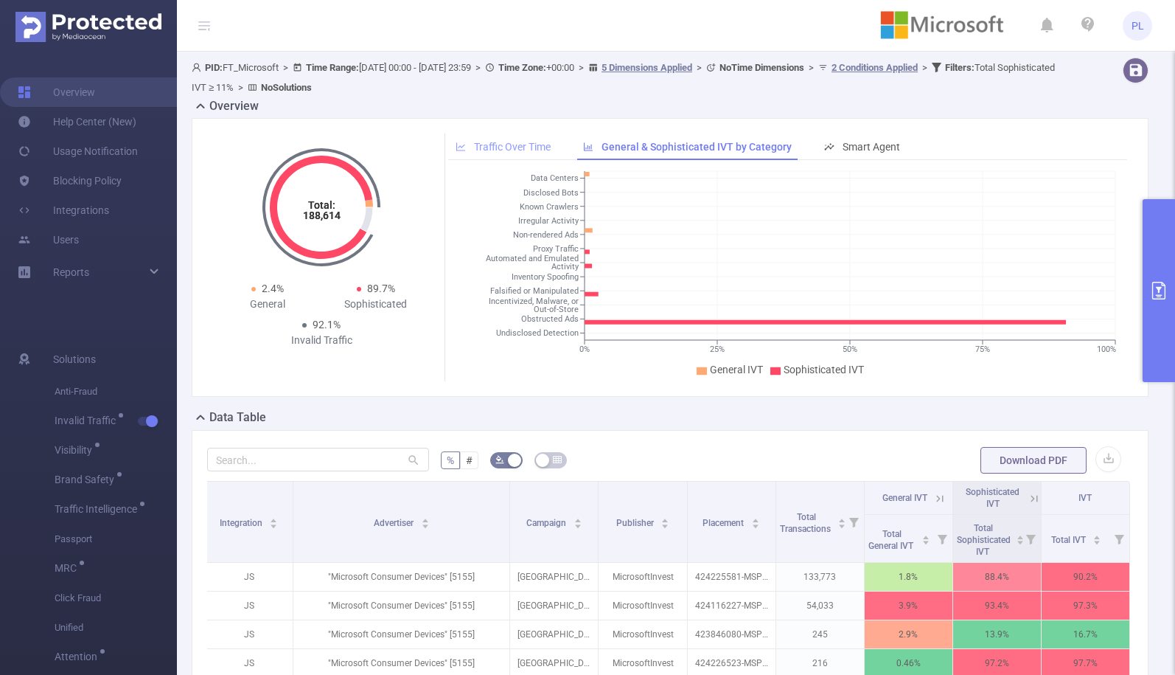  I want to click on i: icon: table, so click(557, 459).